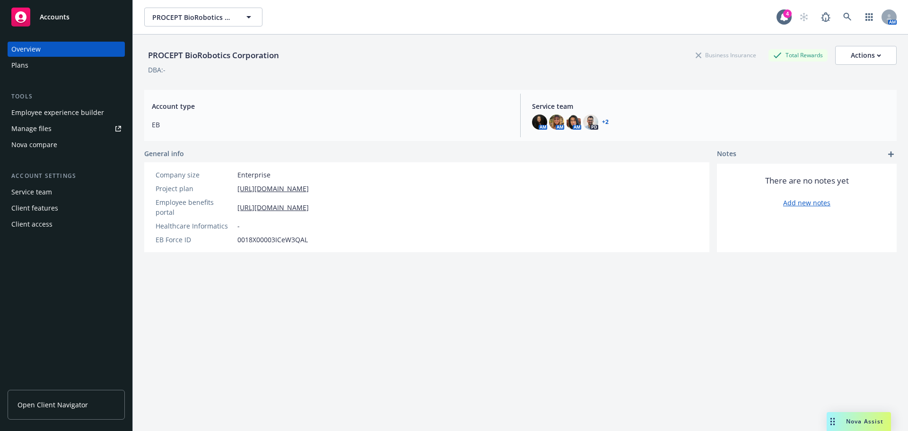 Image resolution: width=908 pixels, height=431 pixels. What do you see at coordinates (35, 208) in the screenshot?
I see `div: Client features` at bounding box center [35, 208].